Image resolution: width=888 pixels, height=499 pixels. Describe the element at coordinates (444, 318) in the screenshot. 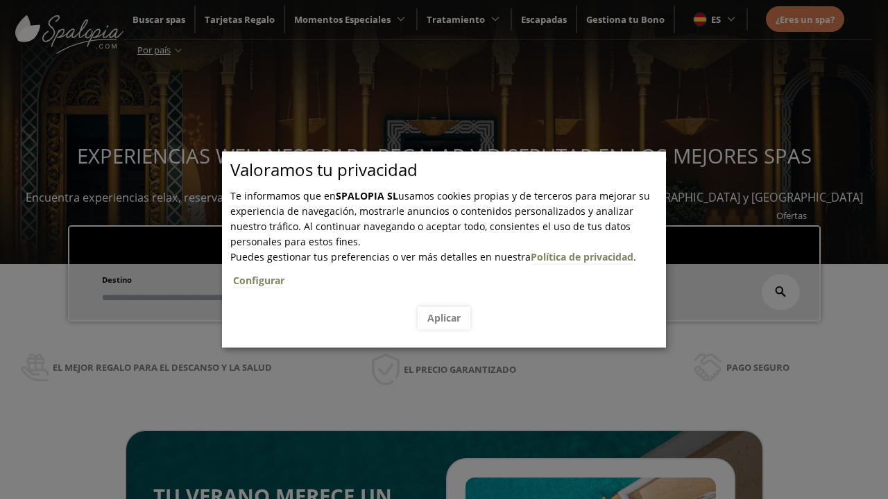

I see `button: Aplicar` at that location.